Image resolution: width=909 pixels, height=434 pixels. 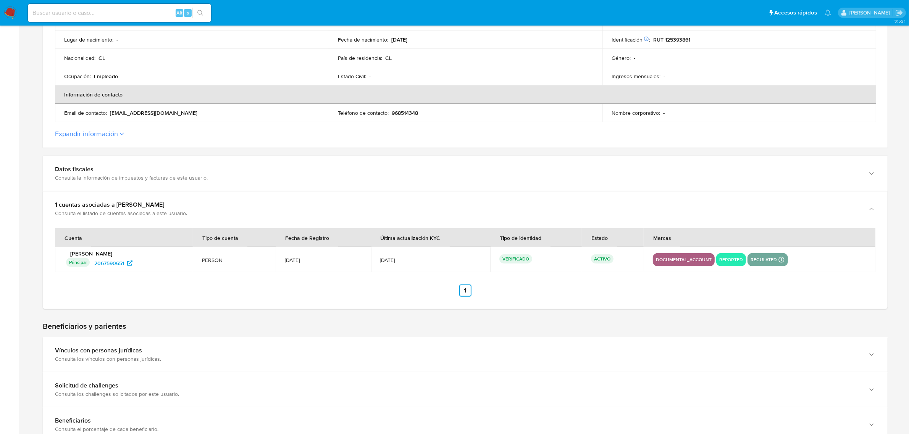 What do you see at coordinates (119, 13) in the screenshot?
I see `input: Buscar usuario o caso...` at bounding box center [119, 13].